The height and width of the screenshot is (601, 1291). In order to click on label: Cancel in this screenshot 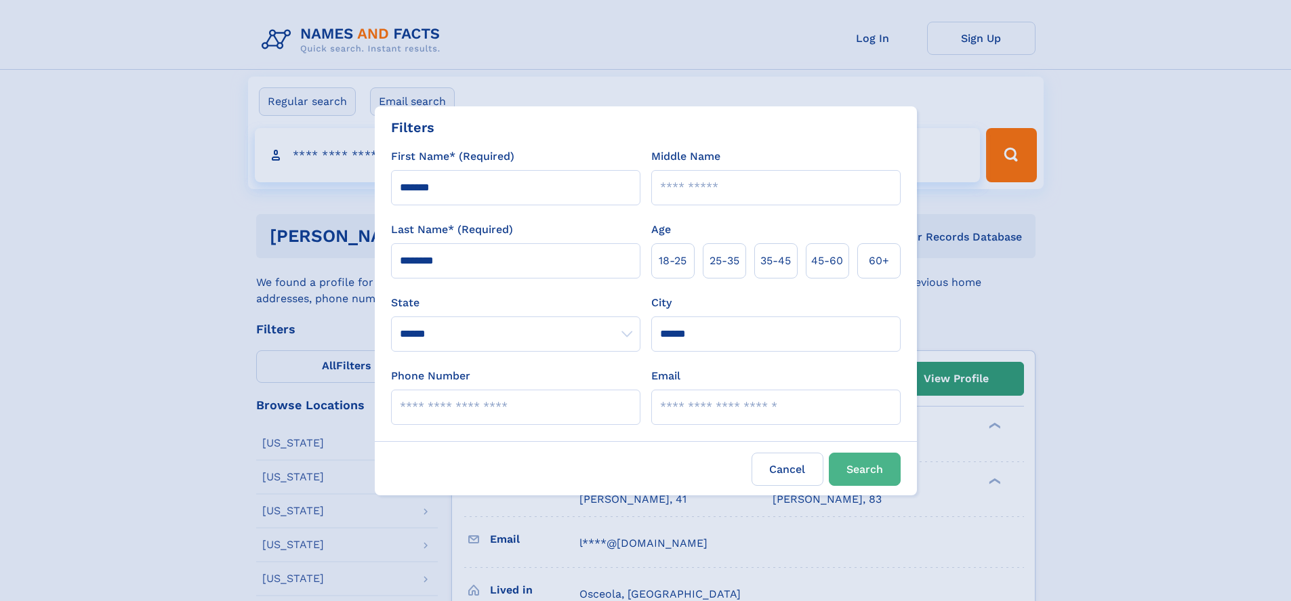, I will do `click(788, 469)`.